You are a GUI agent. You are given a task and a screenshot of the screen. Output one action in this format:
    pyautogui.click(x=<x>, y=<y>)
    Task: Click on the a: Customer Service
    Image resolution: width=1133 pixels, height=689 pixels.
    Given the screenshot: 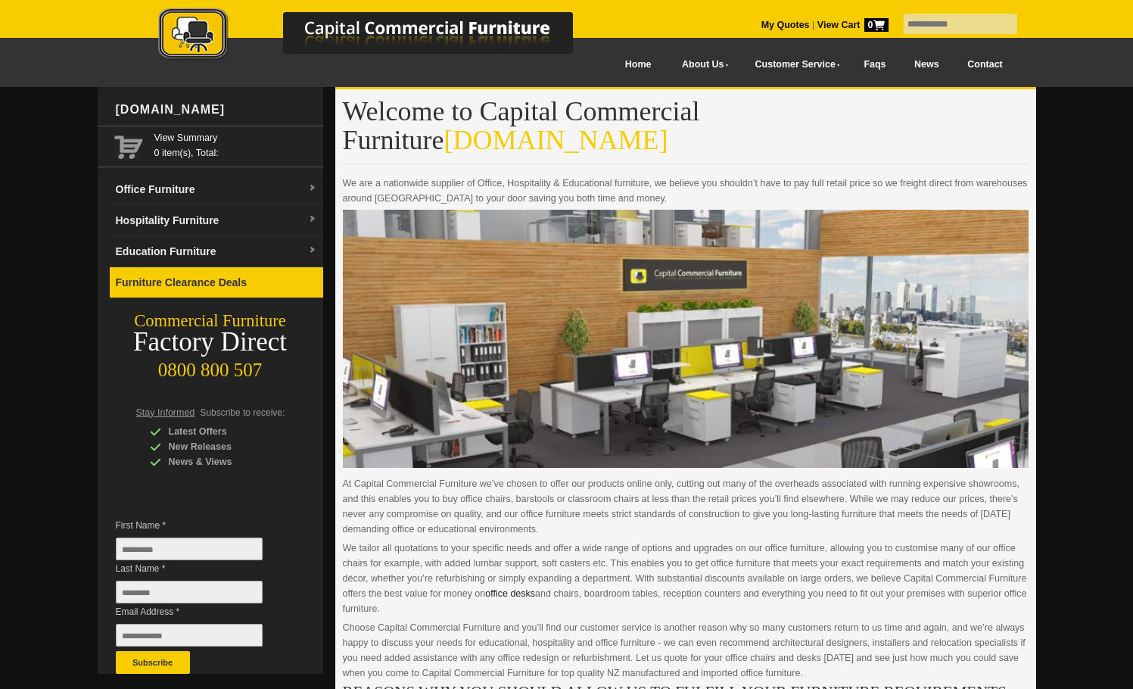 What is the action you would take?
    pyautogui.click(x=793, y=64)
    